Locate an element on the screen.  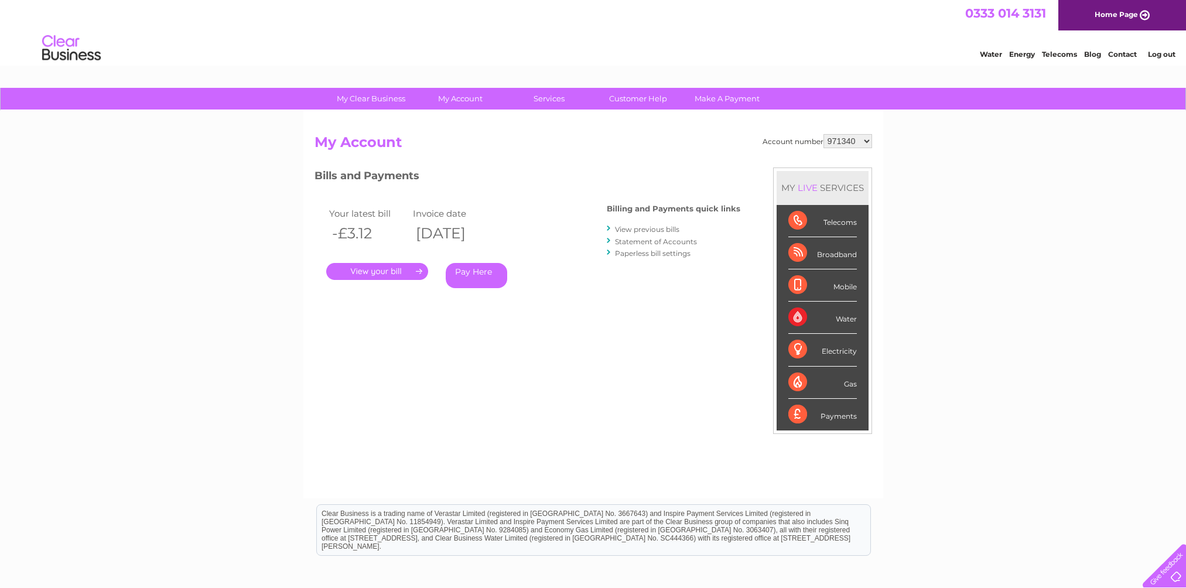
a: Contact is located at coordinates (1122, 54).